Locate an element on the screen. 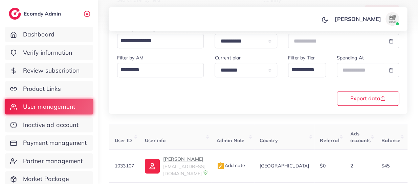 The image size is (418, 184). button: Export data is located at coordinates (368, 98).